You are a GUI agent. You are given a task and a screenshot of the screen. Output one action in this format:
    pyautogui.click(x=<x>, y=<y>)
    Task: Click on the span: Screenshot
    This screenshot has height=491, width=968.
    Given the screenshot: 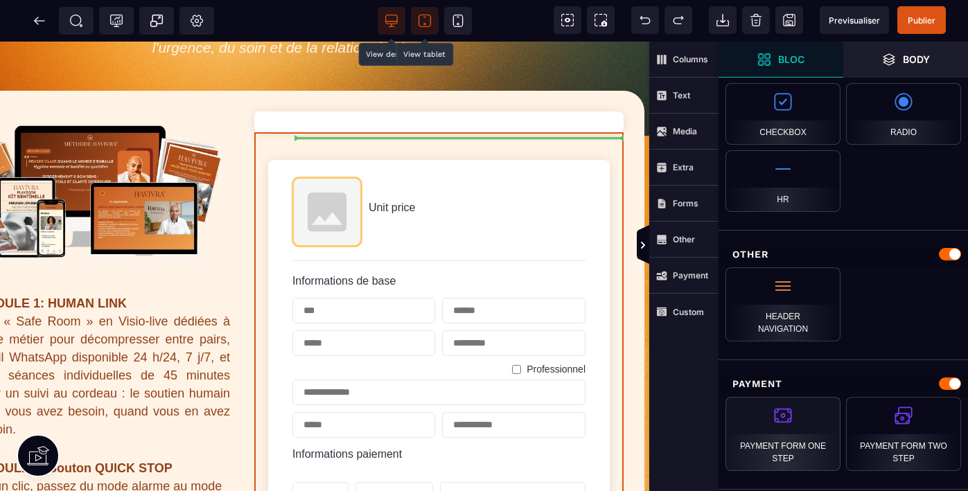 What is the action you would take?
    pyautogui.click(x=601, y=20)
    